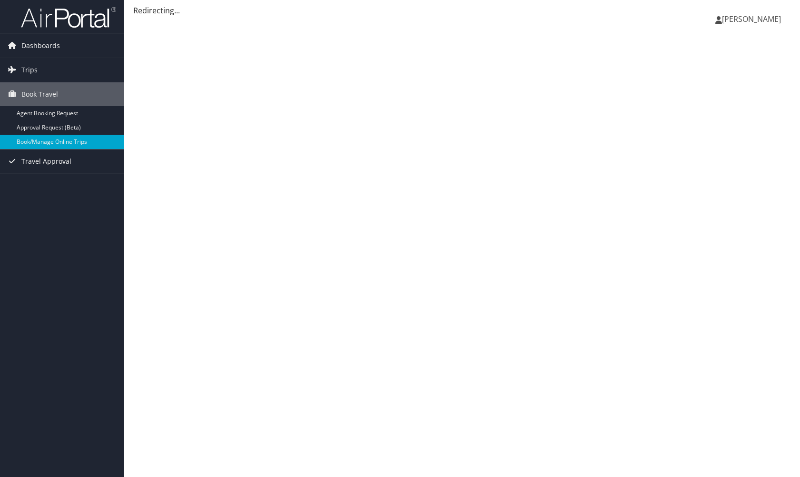 This screenshot has width=800, height=477. I want to click on span: Book Travel, so click(40, 94).